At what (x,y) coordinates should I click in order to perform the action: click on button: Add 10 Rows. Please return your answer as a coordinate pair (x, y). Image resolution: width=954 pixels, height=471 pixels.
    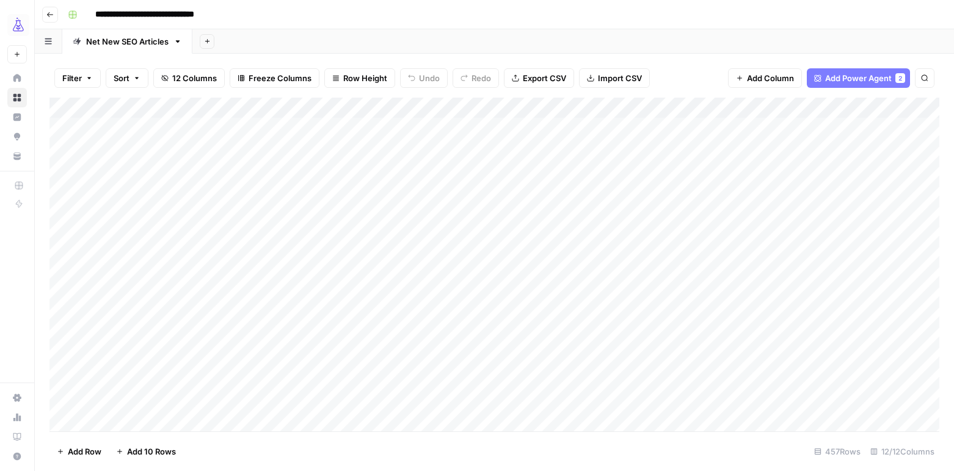
    Looking at the image, I should click on (146, 452).